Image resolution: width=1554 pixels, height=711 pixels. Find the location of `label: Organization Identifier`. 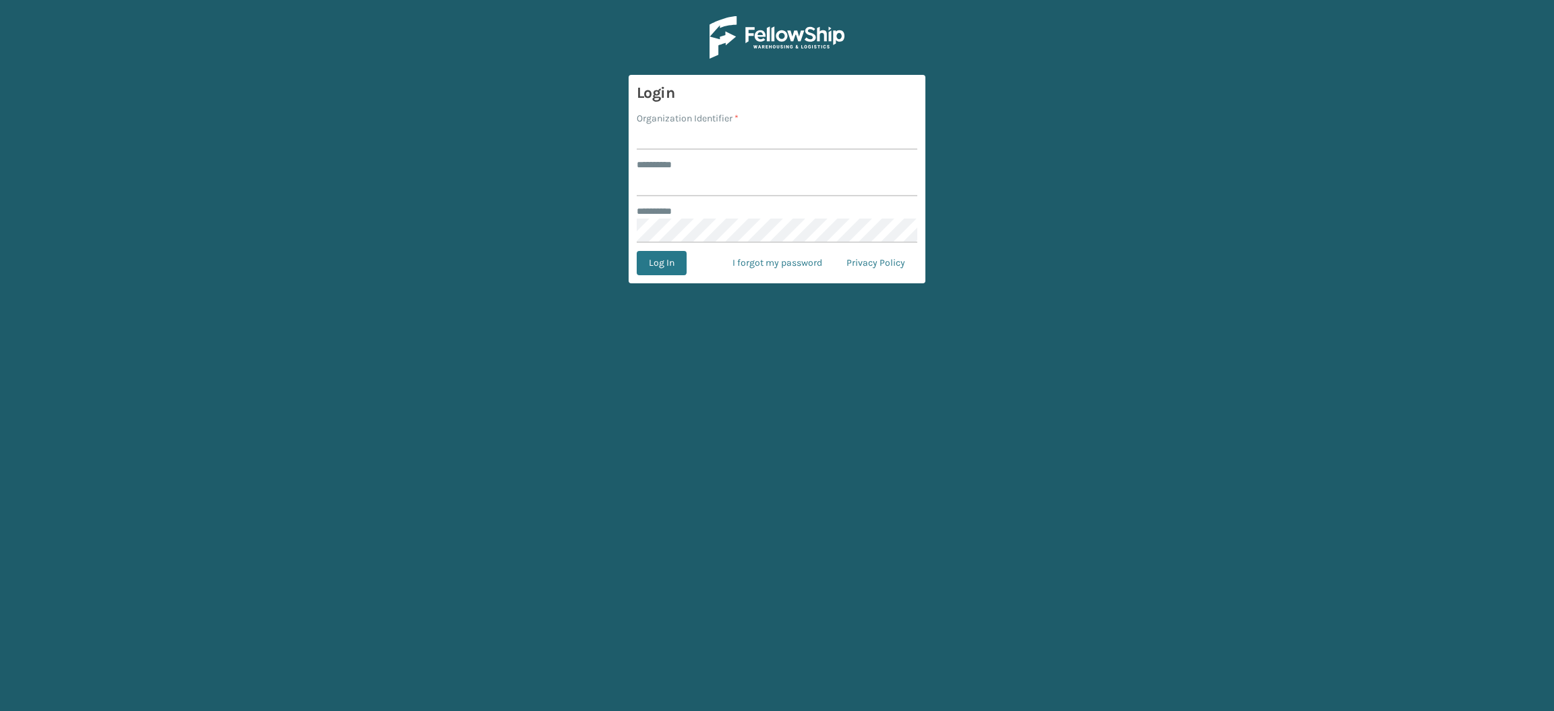

label: Organization Identifier is located at coordinates (687, 118).